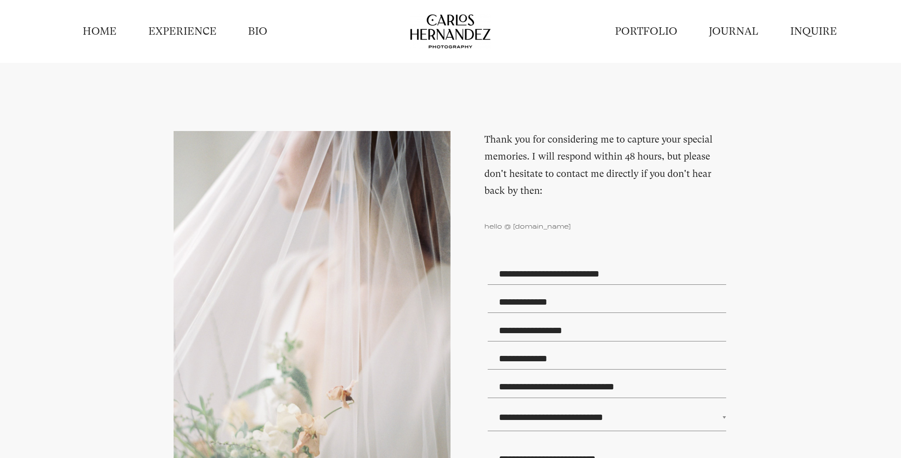  I want to click on a: BIO, so click(257, 31).